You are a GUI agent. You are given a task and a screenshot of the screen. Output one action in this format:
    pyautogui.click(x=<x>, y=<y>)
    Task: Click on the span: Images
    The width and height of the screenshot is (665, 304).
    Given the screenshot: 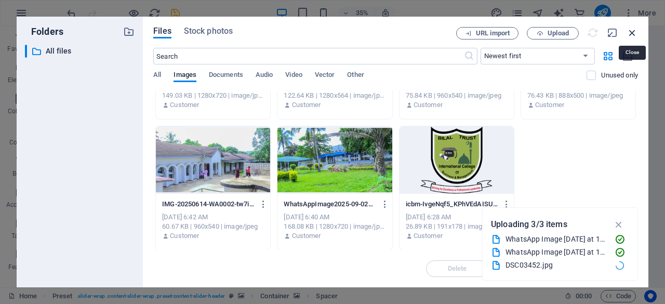 What is the action you would take?
    pyautogui.click(x=185, y=76)
    